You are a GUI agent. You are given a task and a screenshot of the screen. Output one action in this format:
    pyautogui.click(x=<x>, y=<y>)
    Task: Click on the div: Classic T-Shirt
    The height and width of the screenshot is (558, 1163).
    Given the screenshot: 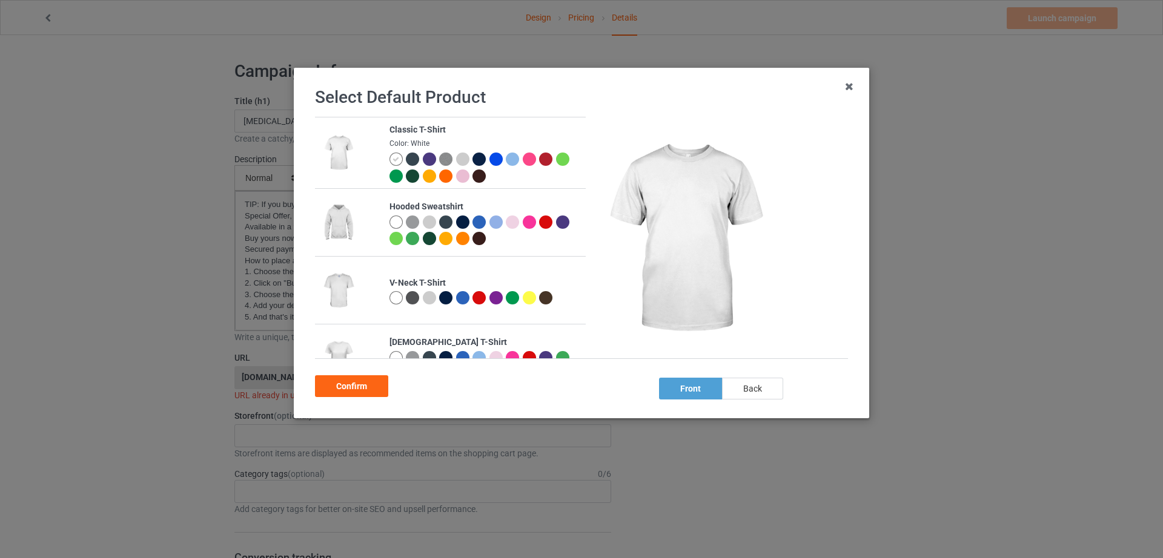 What is the action you would take?
    pyautogui.click(x=484, y=130)
    